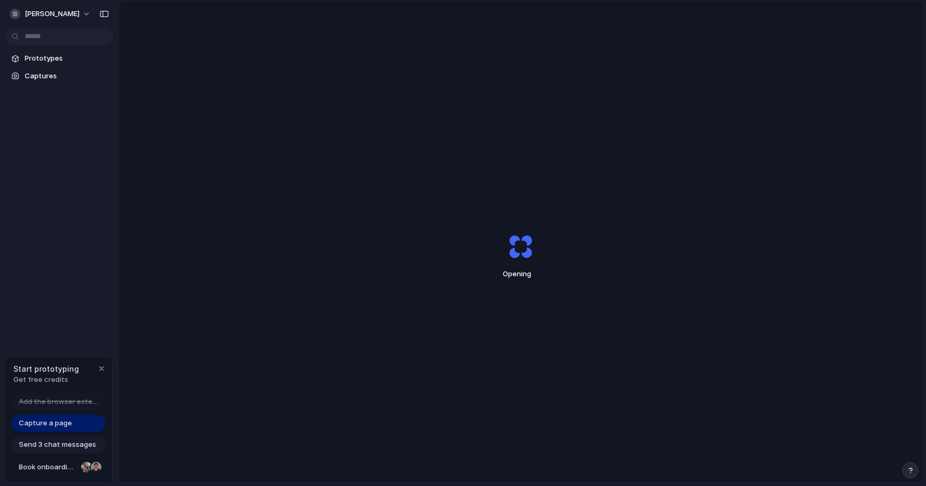 The image size is (926, 486). Describe the element at coordinates (96, 468) in the screenshot. I see `div: Christian Iacullo` at that location.